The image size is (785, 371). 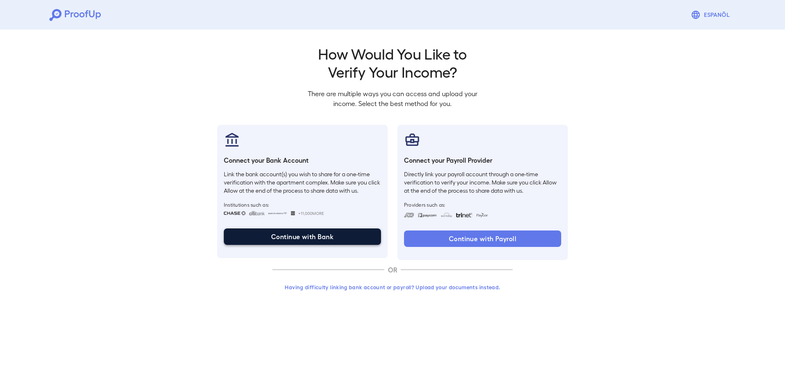 What do you see at coordinates (234, 213) in the screenshot?
I see `img: chase.svg` at bounding box center [234, 213].